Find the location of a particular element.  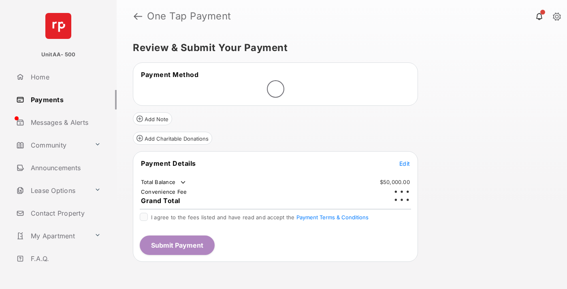

strong: One Tap Payment is located at coordinates (189, 16).